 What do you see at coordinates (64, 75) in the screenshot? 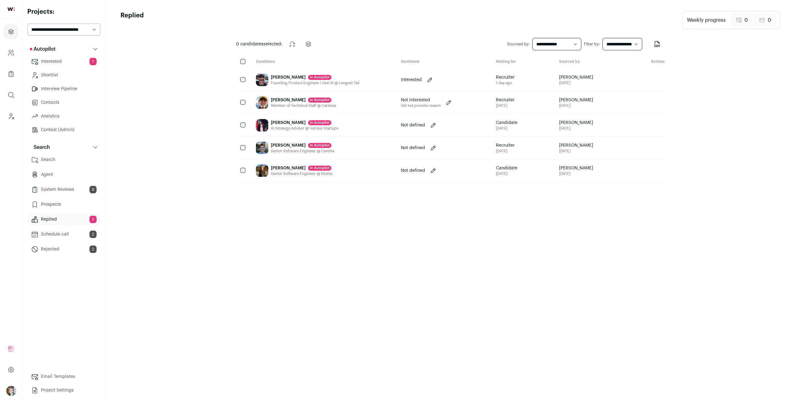
I see `a: Shortlist` at bounding box center [64, 75].